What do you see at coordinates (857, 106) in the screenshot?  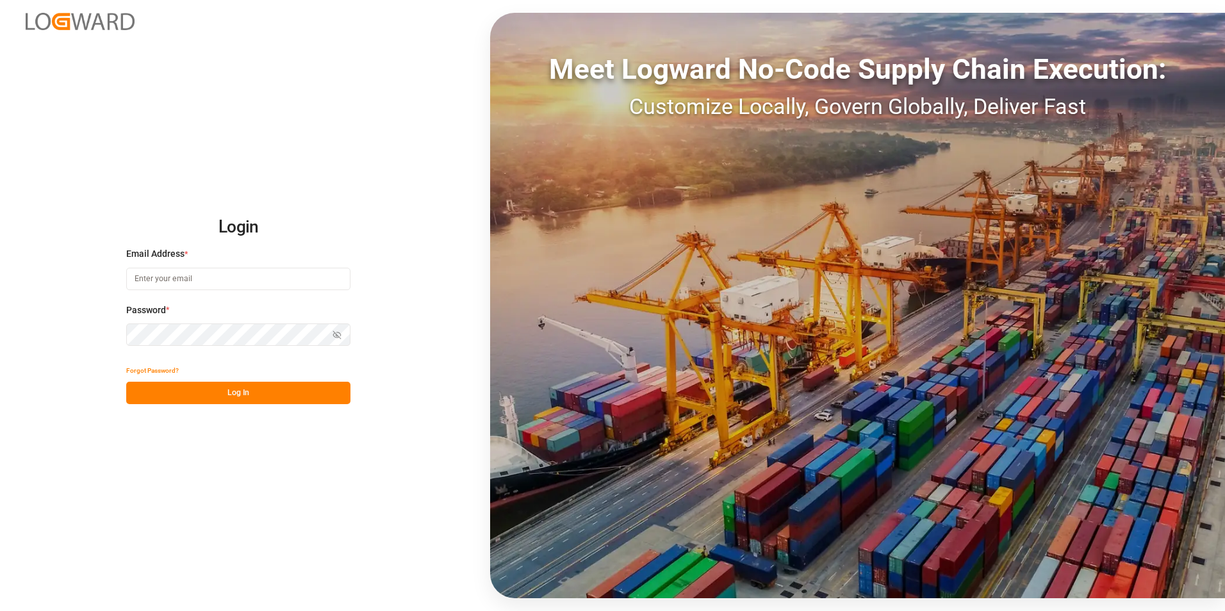 I see `div: Customize Locally, Govern Globally, Deliver Fast` at bounding box center [857, 106].